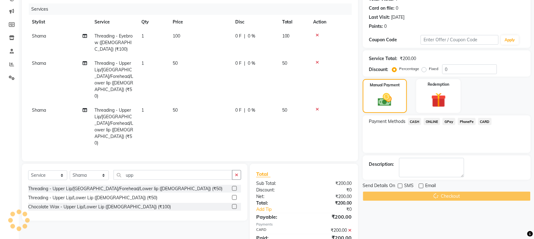 The width and height of the screenshot is (534, 239). I want to click on button: Apply, so click(510, 40).